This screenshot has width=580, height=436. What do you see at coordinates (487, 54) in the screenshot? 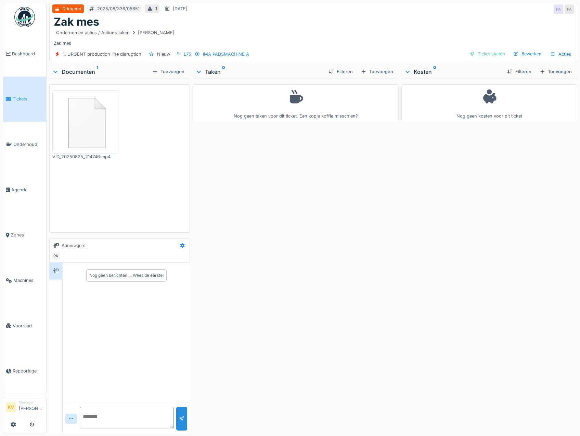
I see `div: Ticket sluiten` at bounding box center [487, 54].